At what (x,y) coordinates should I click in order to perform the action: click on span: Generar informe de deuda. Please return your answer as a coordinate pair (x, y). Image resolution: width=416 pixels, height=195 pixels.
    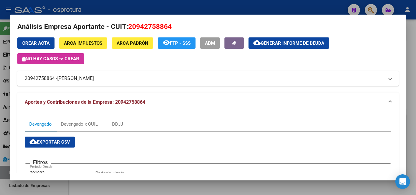
    Looking at the image, I should click on (293, 43).